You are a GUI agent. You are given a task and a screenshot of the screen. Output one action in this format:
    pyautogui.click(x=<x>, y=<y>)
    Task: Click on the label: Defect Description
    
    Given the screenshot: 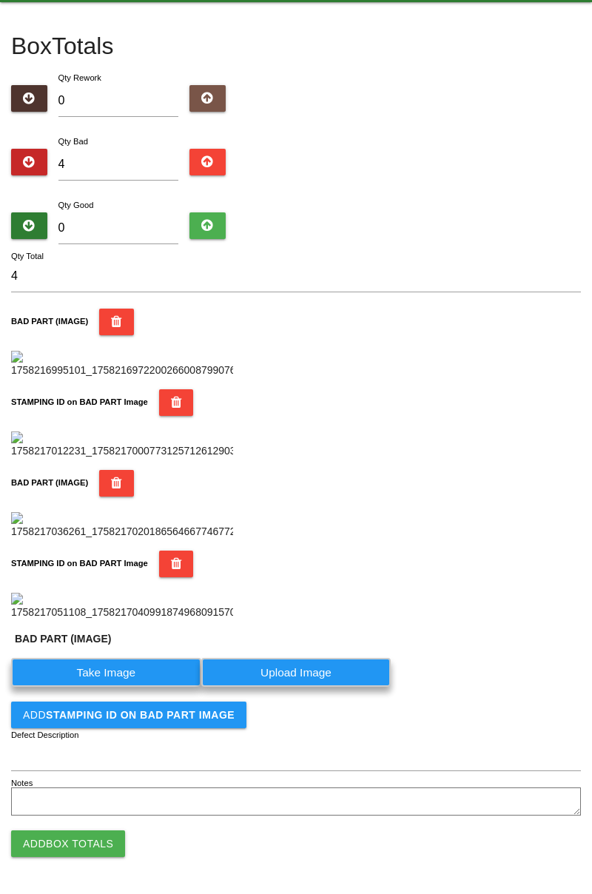 What is the action you would take?
    pyautogui.click(x=45, y=735)
    